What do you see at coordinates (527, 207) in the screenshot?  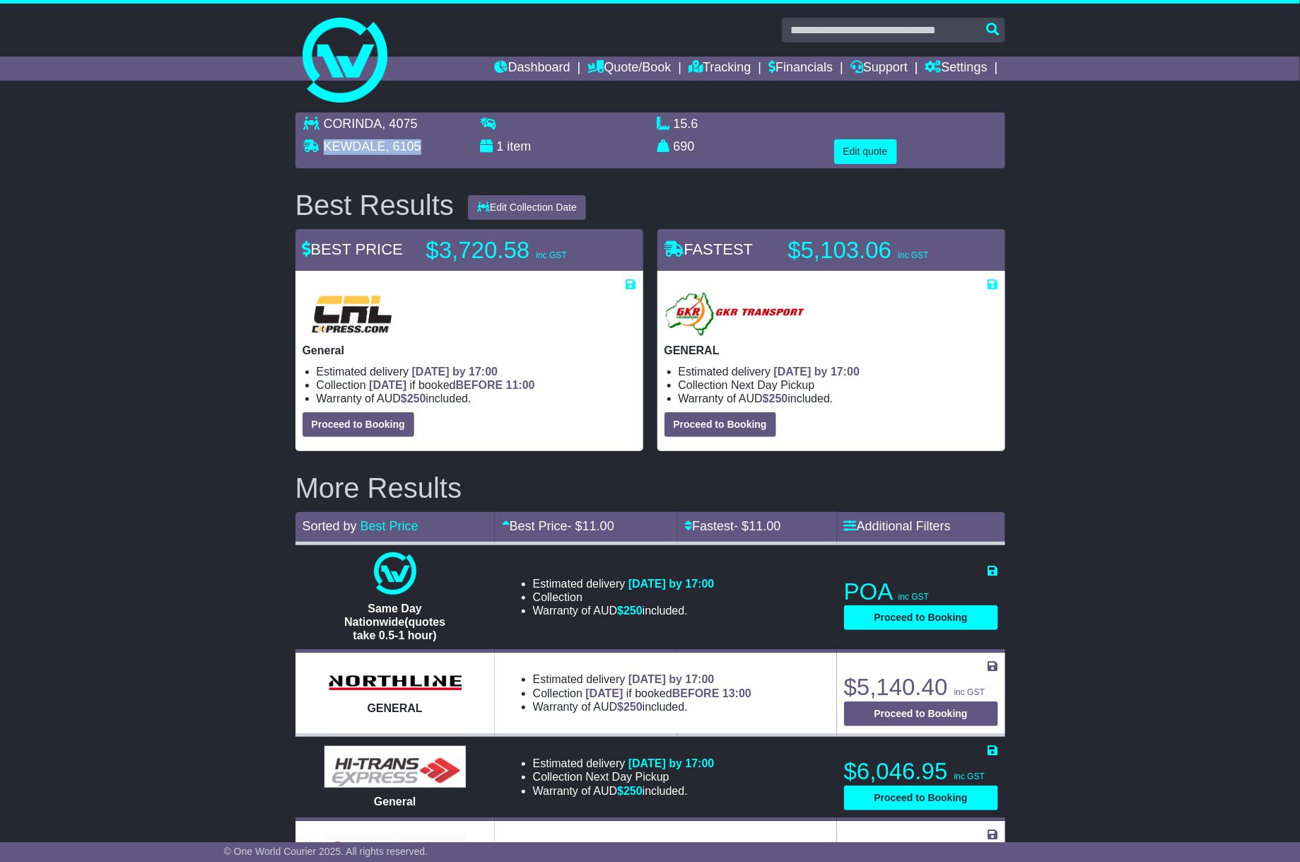 I see `button: Edit Collection Date` at bounding box center [527, 207].